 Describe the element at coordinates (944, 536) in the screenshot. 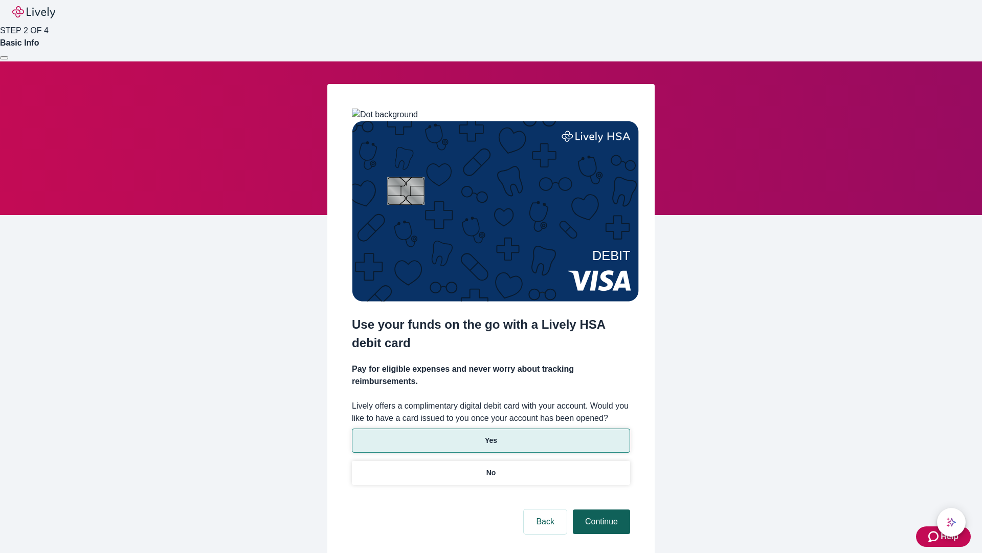

I see `button: Zendesk support iconHelp` at that location.